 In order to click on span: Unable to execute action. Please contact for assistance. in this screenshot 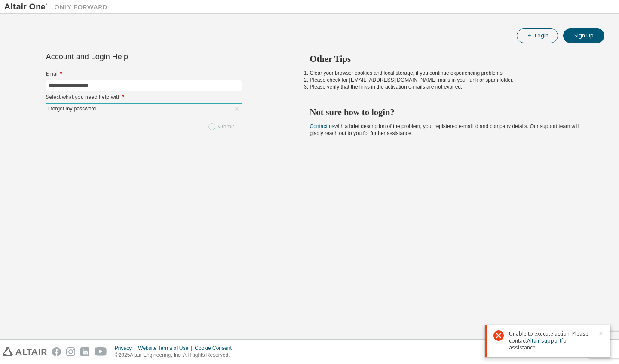, I will do `click(551, 341)`.